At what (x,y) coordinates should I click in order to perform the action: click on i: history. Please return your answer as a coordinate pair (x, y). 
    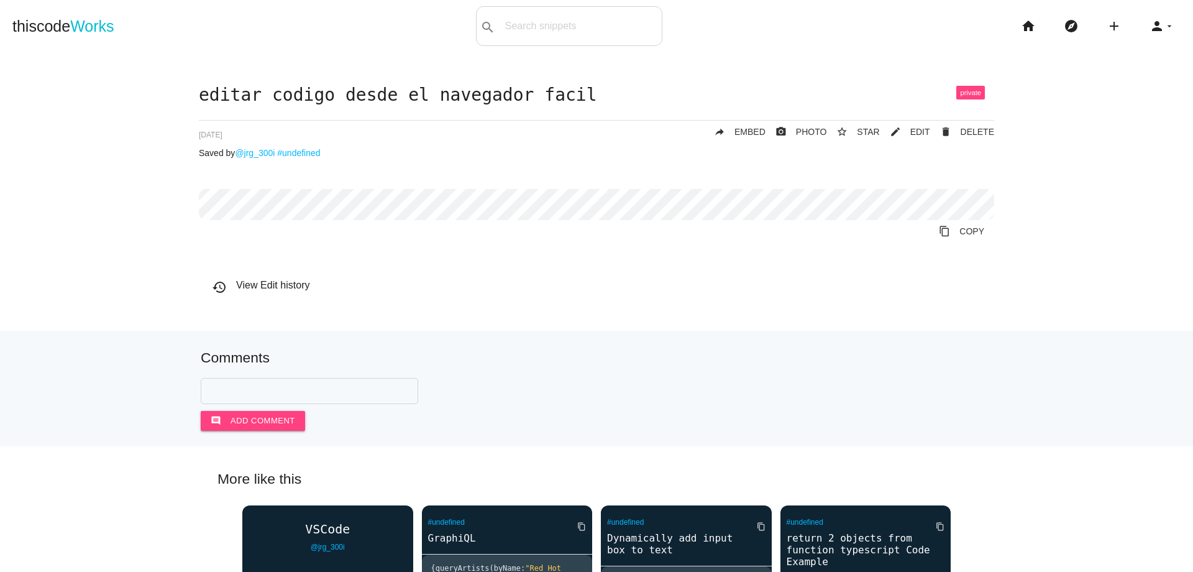
    Looking at the image, I should click on (219, 287).